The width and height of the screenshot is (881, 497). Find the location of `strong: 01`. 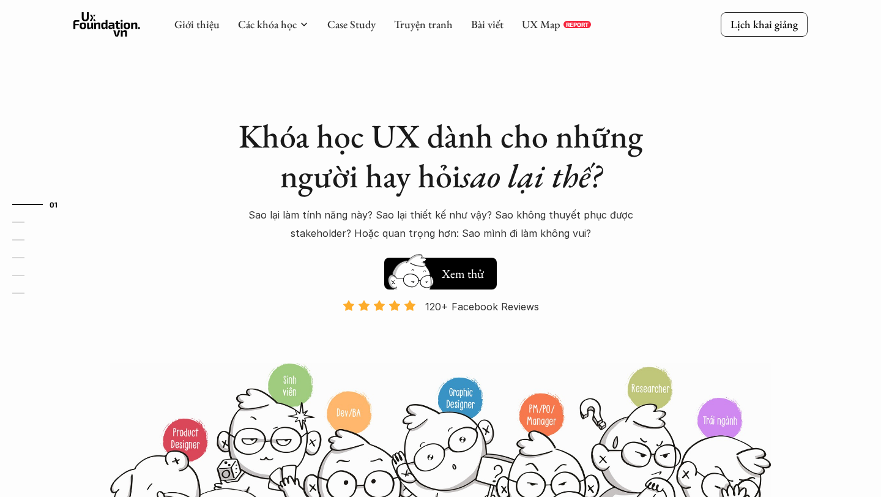

strong: 01 is located at coordinates (54, 204).